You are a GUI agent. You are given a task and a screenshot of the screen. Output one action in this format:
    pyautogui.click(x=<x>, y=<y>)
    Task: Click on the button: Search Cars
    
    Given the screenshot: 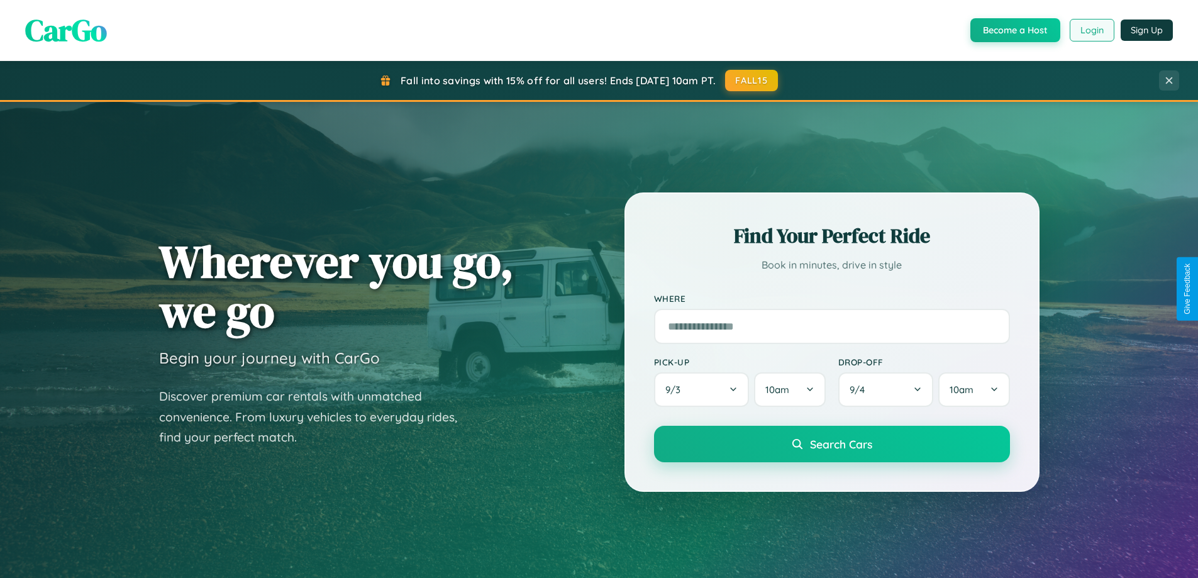 What is the action you would take?
    pyautogui.click(x=832, y=444)
    